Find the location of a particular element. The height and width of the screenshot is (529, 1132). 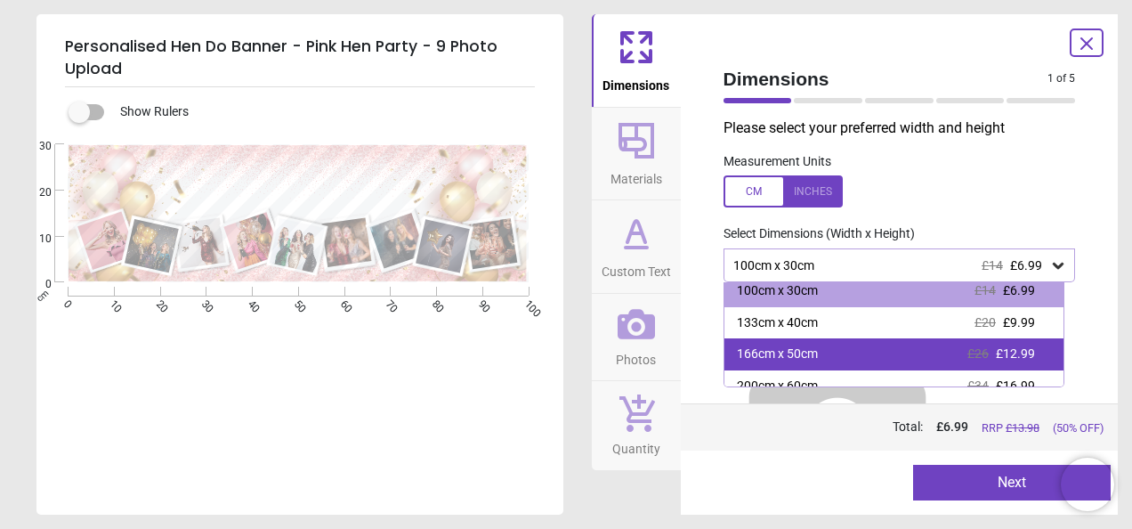

button: Next is located at coordinates (1012, 482).